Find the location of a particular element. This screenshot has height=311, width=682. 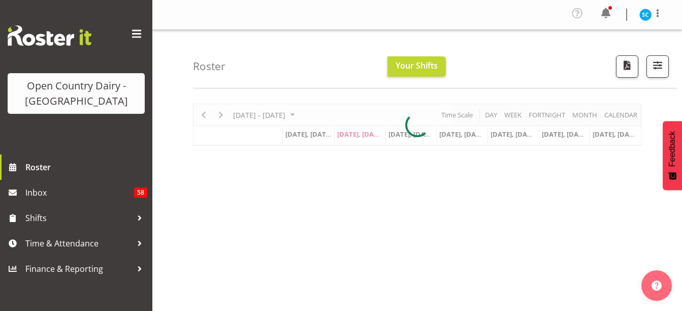

span: Time & Attendance is located at coordinates (79, 243).